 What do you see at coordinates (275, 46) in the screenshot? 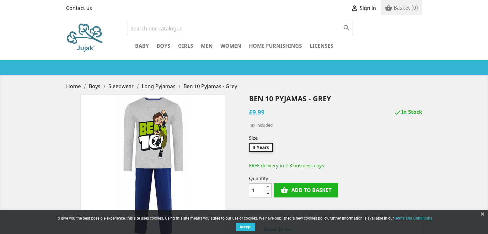
I see `a: Home Furnishings` at bounding box center [275, 46].